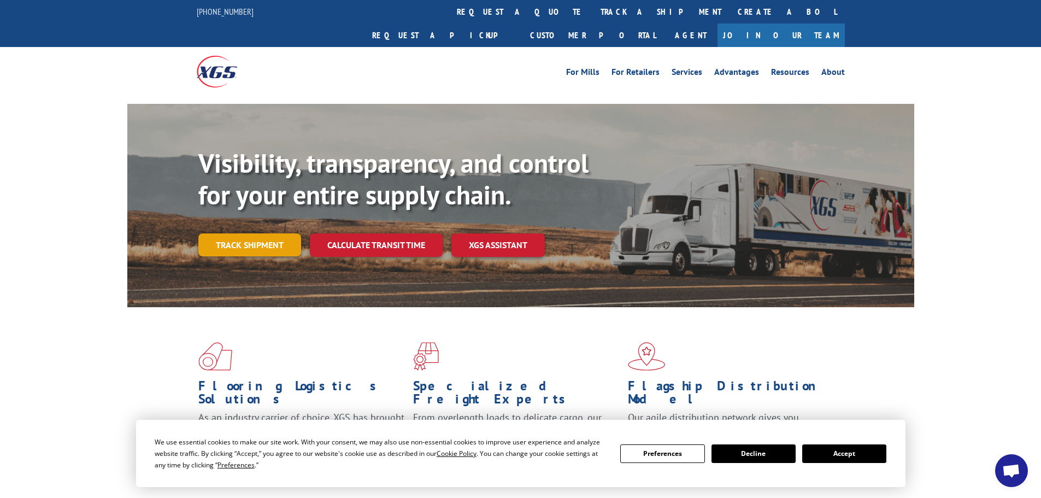  I want to click on h1: Flagship Distribution Model, so click(731, 395).